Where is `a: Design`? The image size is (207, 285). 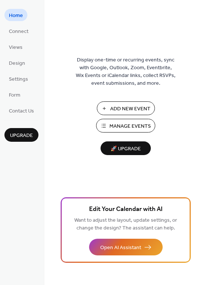
a: Design is located at coordinates (17, 63).